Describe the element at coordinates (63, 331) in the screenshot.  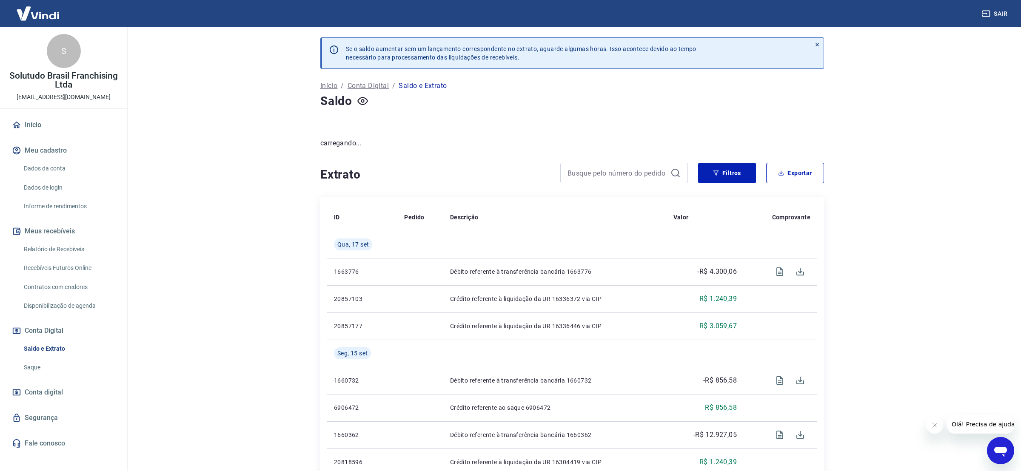
I see `button: Conta Digital` at that location.